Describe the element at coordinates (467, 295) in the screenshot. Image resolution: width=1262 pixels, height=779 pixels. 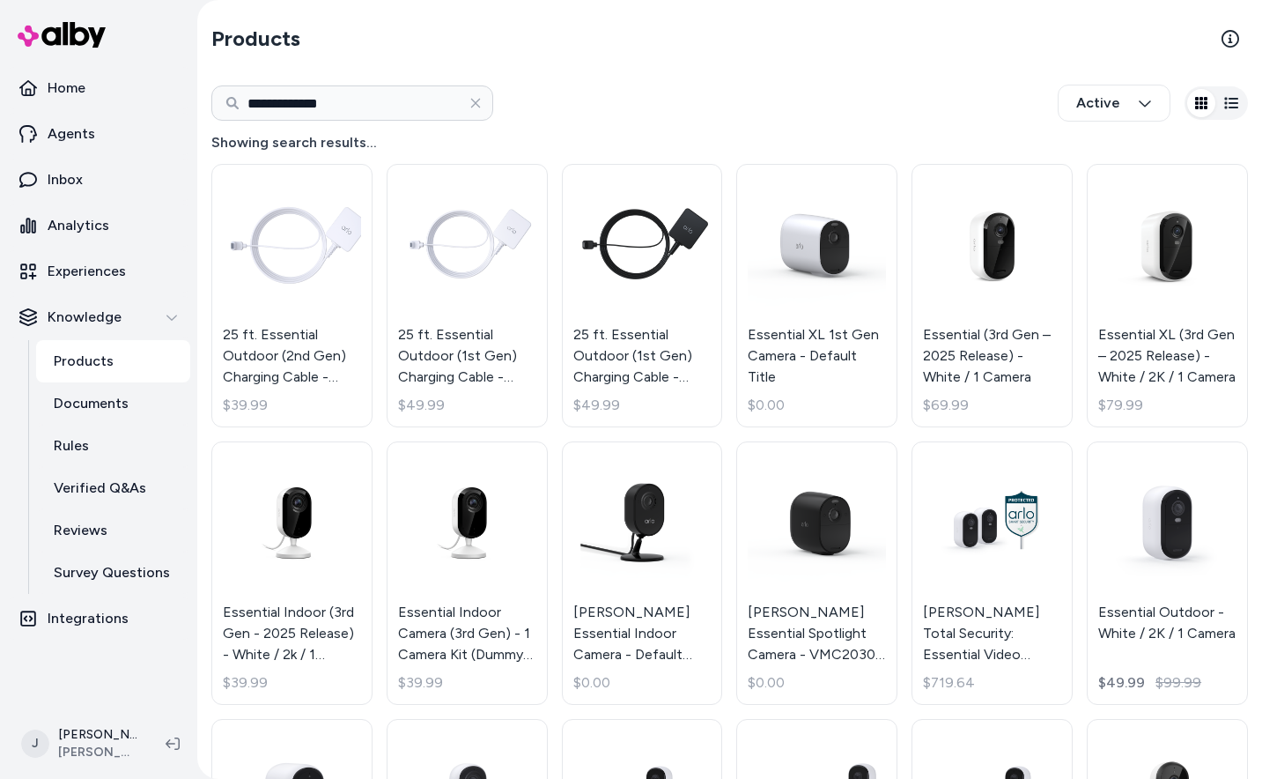
I see `a: 25 ft. Essential Outdoor (1st Gen) Charging Cable - White25 ft. Essential Outdoor (1st Gen) Charg...` at that location.